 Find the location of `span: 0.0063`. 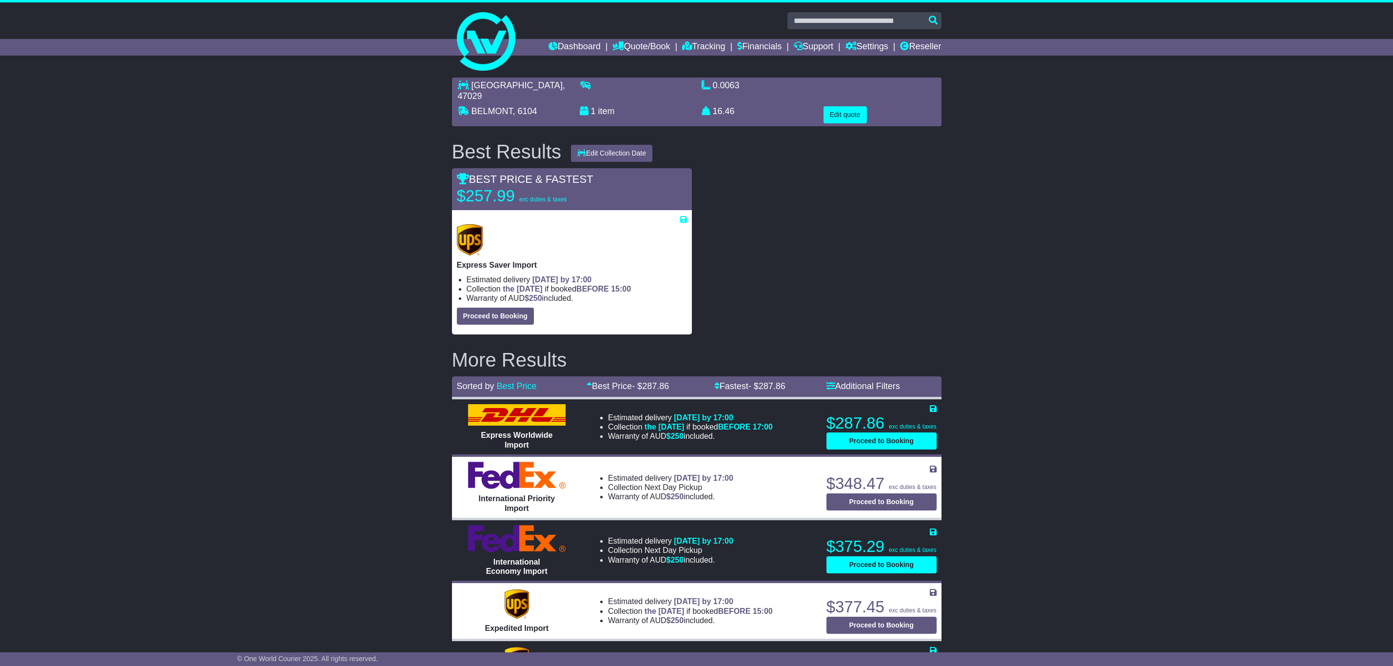

span: 0.0063 is located at coordinates (726, 85).